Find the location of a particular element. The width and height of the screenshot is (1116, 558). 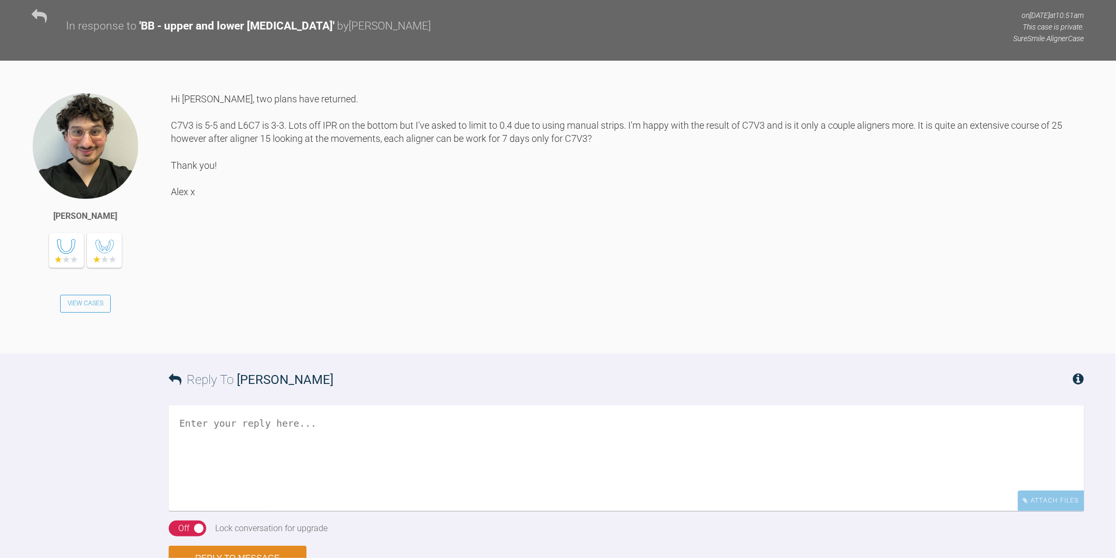

p: This case is private. is located at coordinates (1049, 27).